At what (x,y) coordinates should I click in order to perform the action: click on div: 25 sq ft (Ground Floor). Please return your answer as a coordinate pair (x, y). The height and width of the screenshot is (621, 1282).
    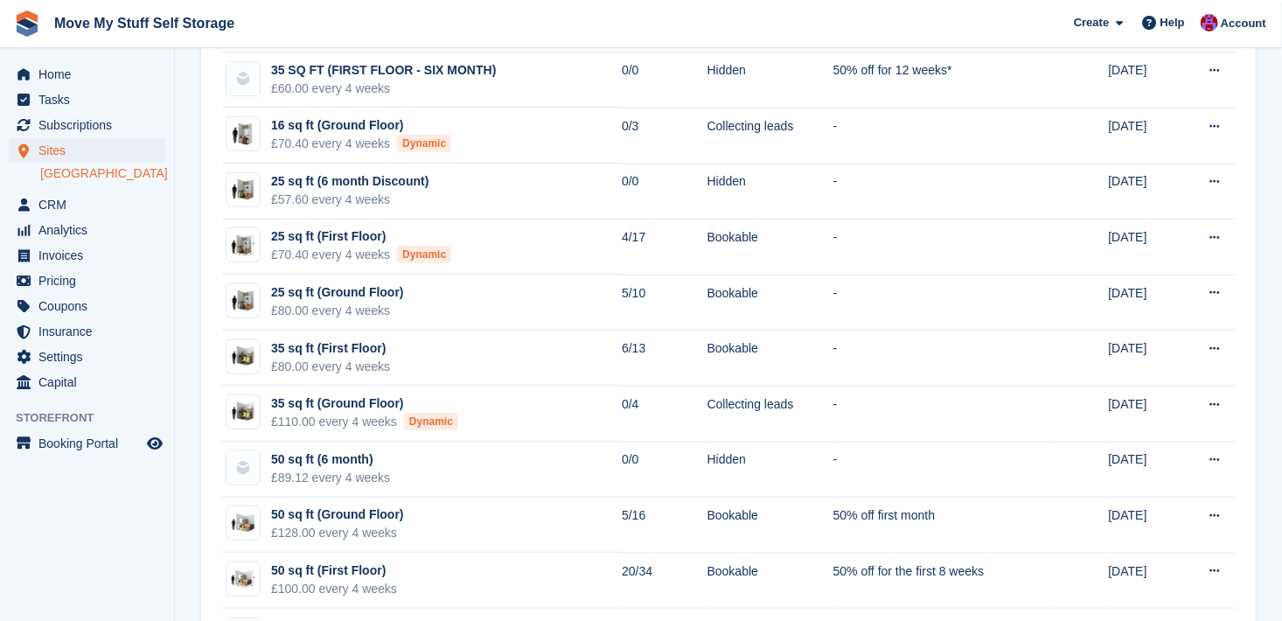
    Looking at the image, I should click on (338, 292).